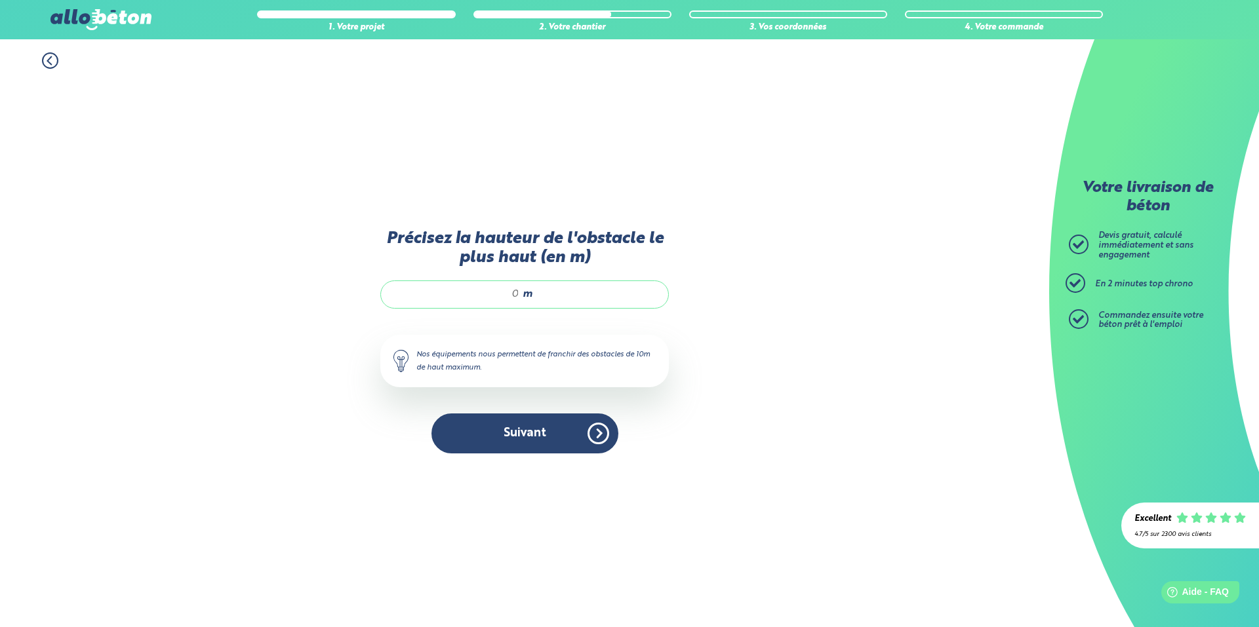  Describe the element at coordinates (1145, 245) in the screenshot. I see `span: Devis gratuit, calculé immédiatement et sans engagement` at that location.